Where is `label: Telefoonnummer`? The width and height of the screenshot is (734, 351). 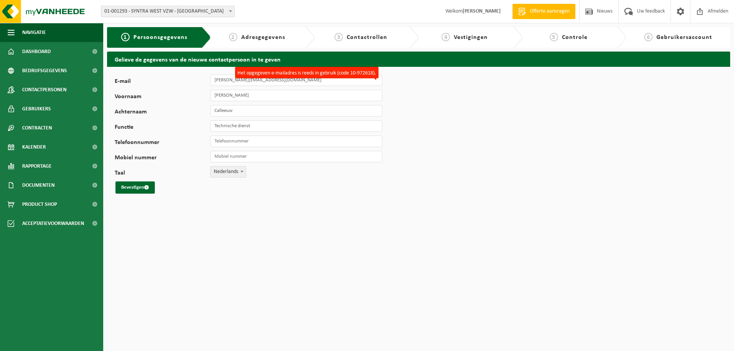
label: Telefoonnummer is located at coordinates (162, 143).